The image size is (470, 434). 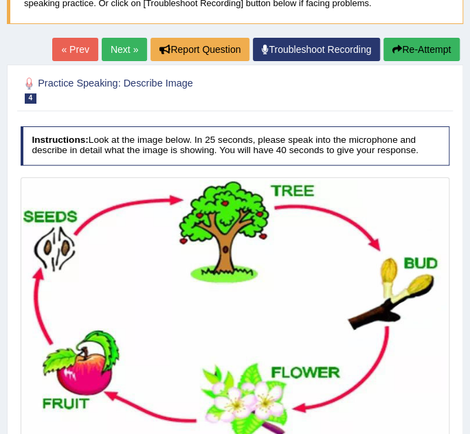 I want to click on b: Instructions:, so click(x=60, y=139).